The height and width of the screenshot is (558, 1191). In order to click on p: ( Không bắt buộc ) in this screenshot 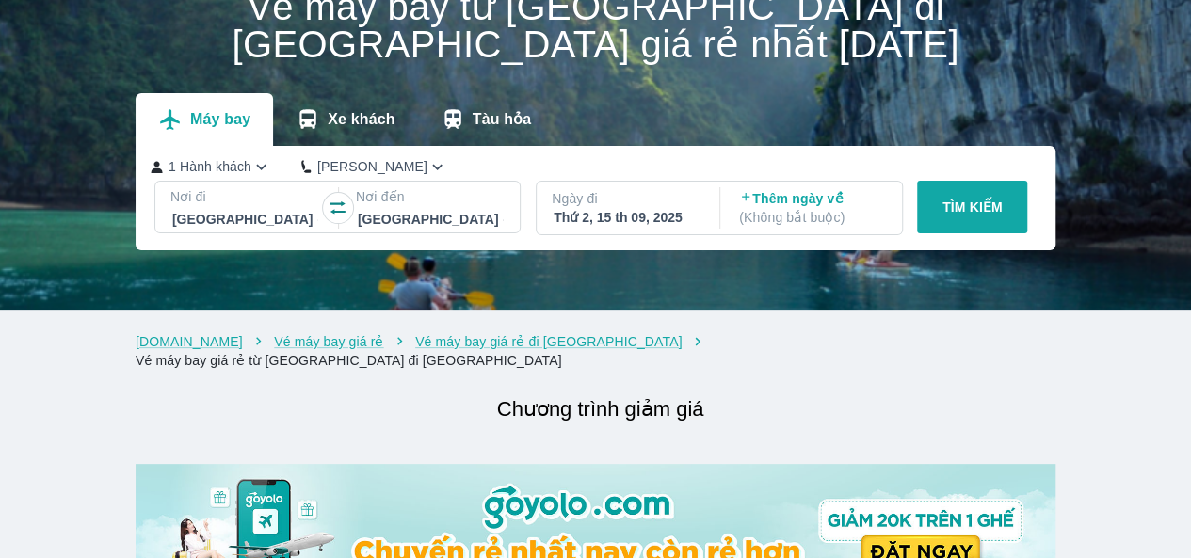, I will do `click(811, 217)`.